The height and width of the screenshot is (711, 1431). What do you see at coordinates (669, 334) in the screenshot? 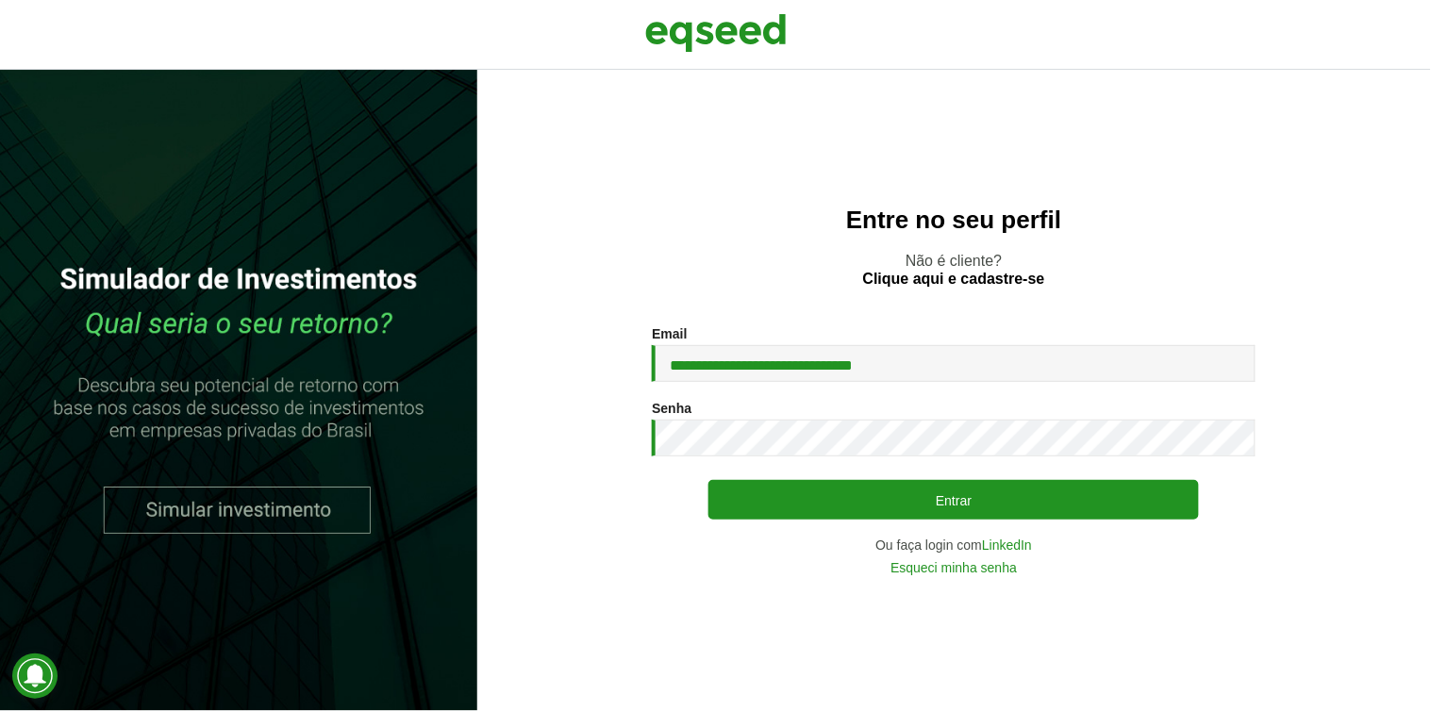
I see `label: Email` at bounding box center [669, 334].